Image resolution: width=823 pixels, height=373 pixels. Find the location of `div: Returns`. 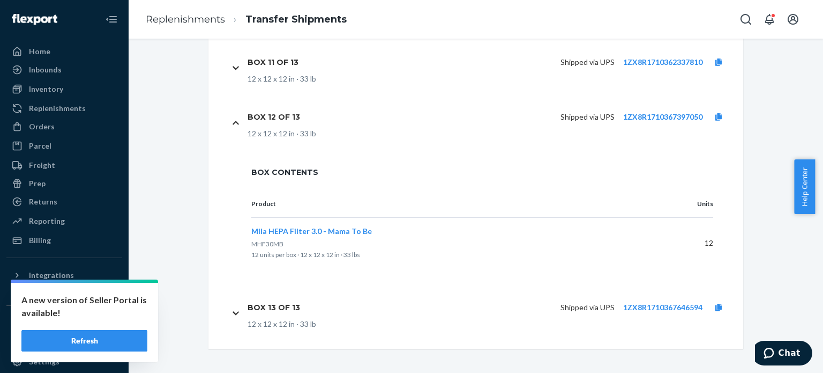

div: Returns is located at coordinates (43, 202).